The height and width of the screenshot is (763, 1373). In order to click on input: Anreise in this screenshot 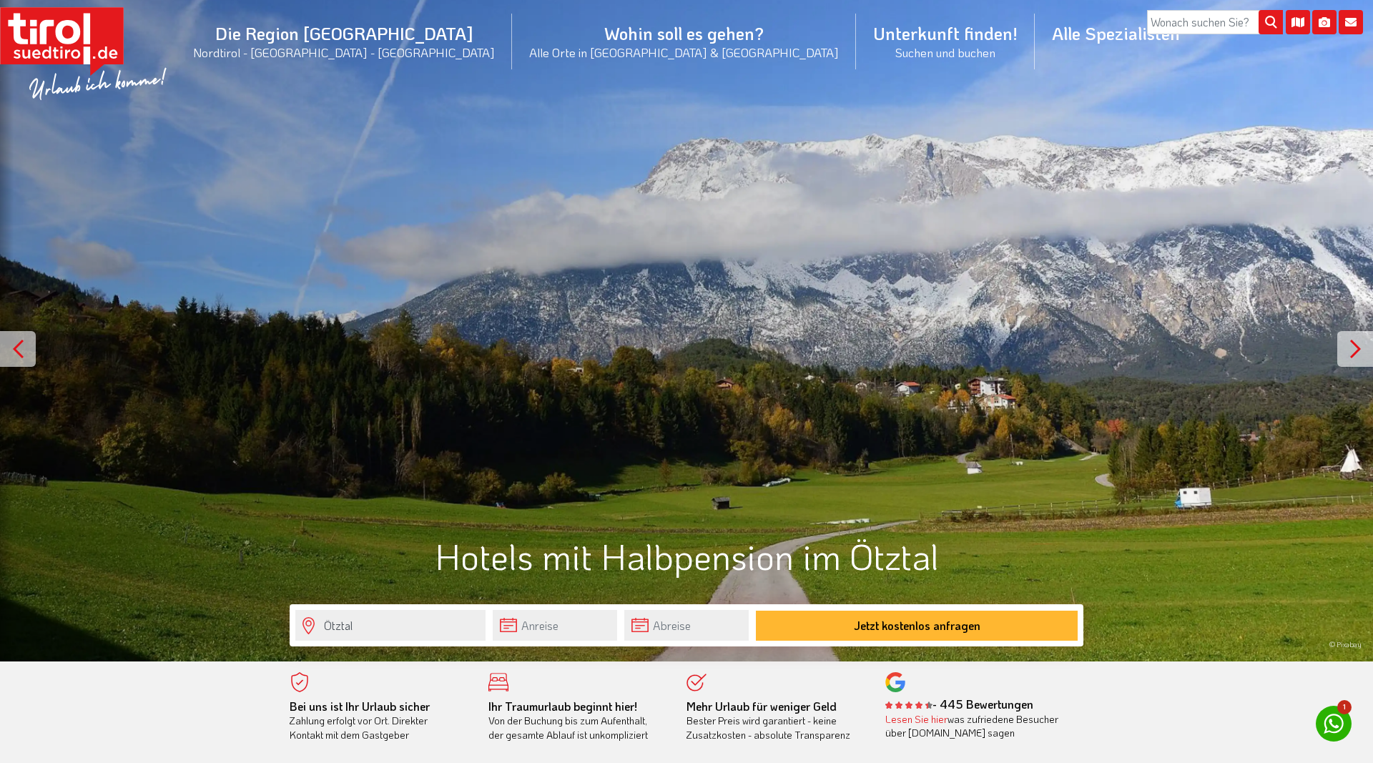, I will do `click(555, 625)`.